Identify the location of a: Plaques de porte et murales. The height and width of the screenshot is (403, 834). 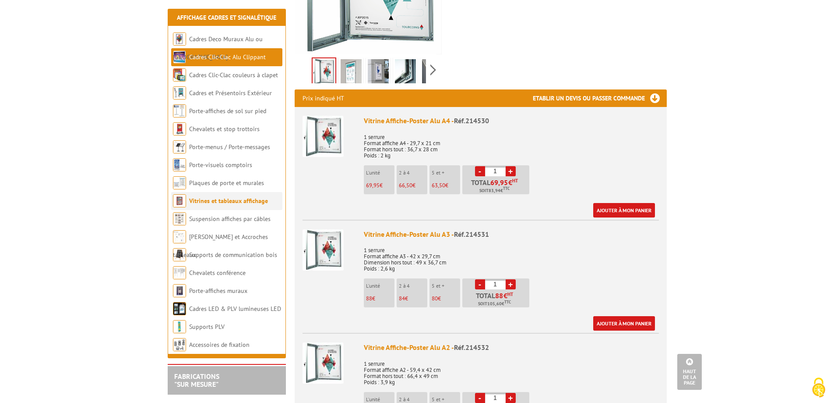
(226, 183).